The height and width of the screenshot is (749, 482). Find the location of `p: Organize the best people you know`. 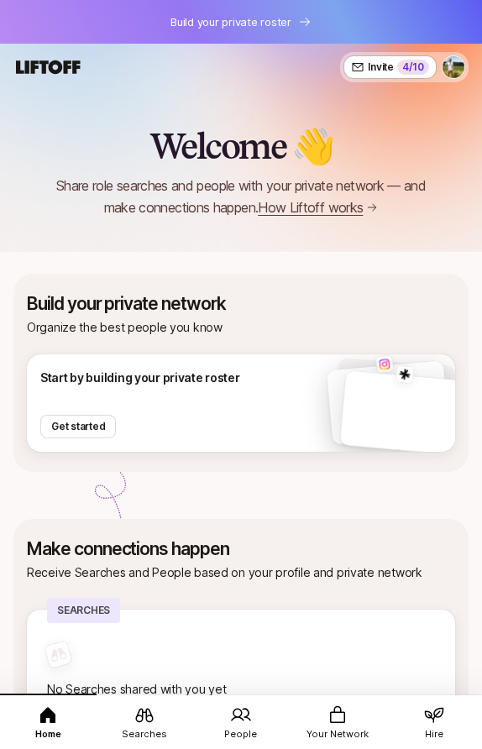

p: Organize the best people you know is located at coordinates (241, 327).